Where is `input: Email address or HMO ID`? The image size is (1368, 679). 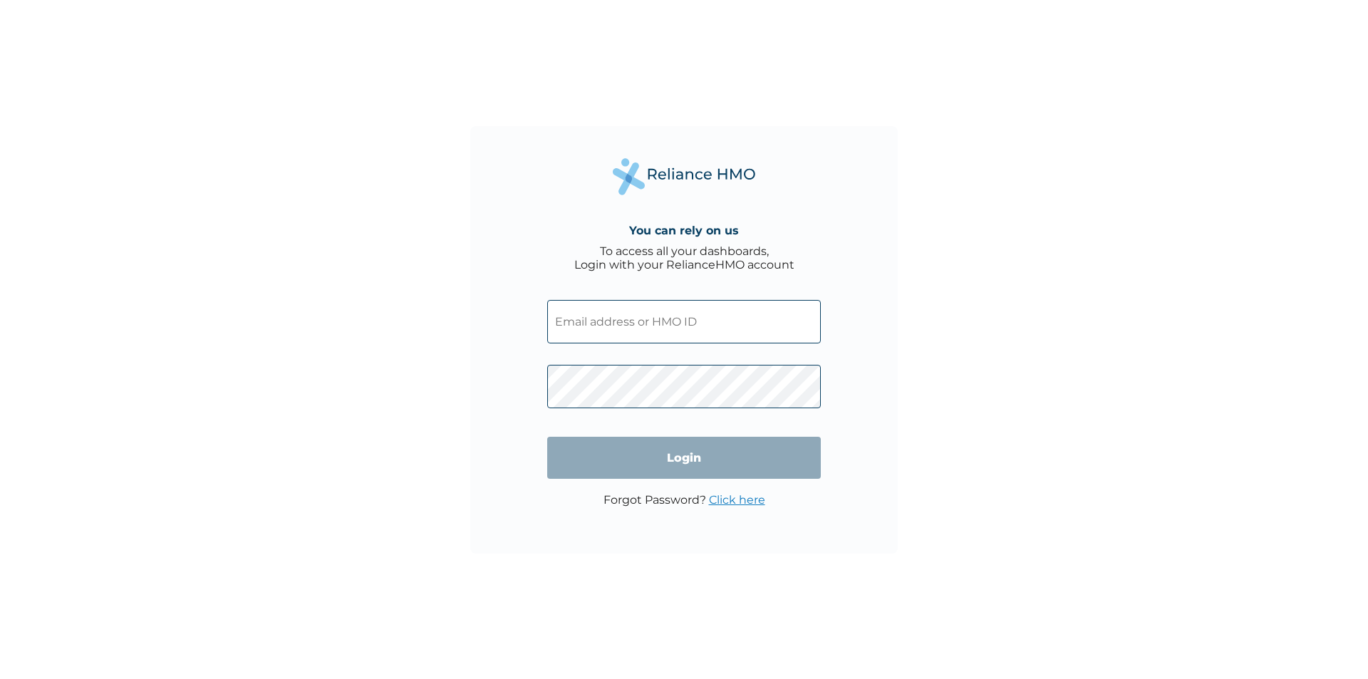 input: Email address or HMO ID is located at coordinates (684, 321).